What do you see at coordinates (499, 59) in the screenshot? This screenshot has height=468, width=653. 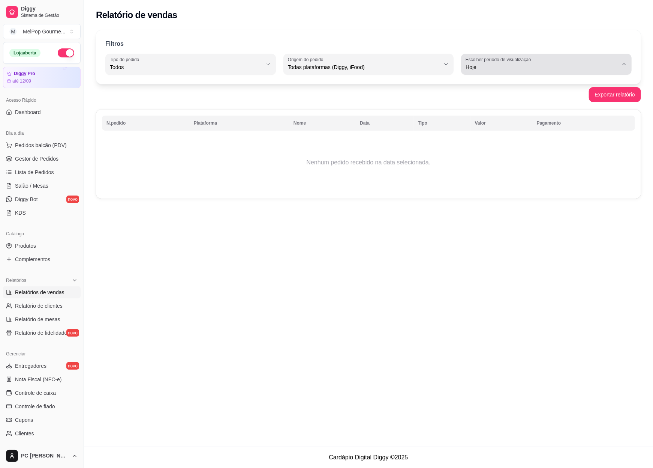 I see `label: Escolher período de visualização` at bounding box center [499, 59].